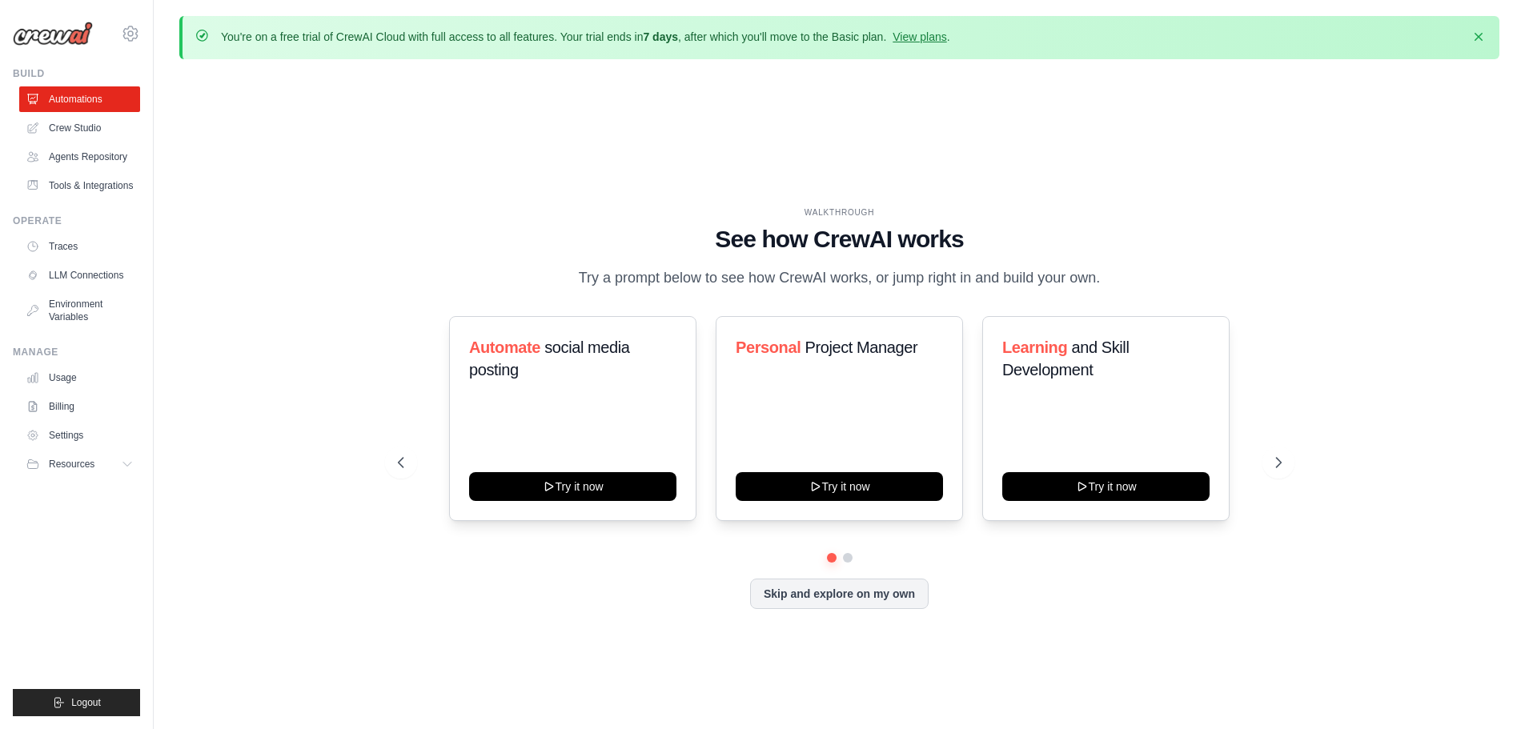 The image size is (1525, 729). Describe the element at coordinates (840, 239) in the screenshot. I see `h1: See how CrewAI works` at that location.